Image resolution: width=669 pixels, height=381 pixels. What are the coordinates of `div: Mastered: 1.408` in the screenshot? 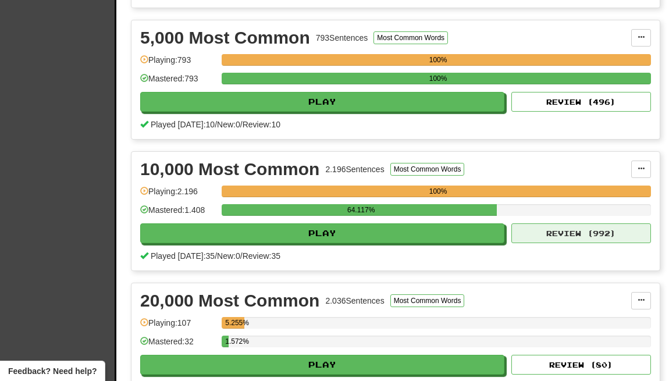 It's located at (178, 214).